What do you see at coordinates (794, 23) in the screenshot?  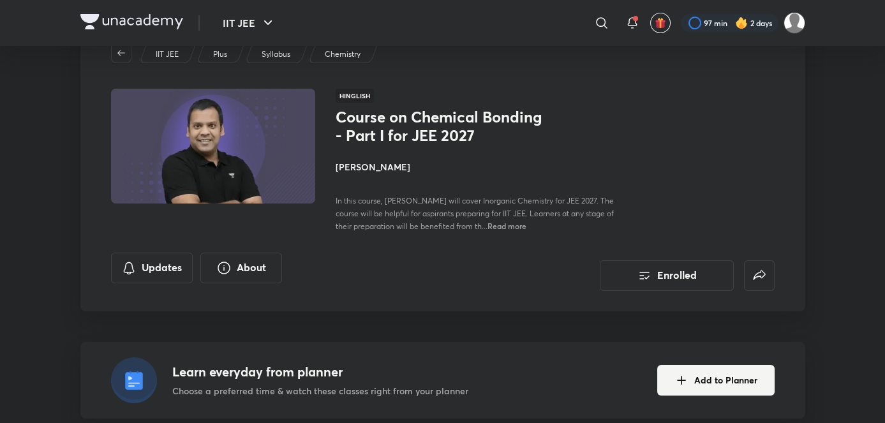 I see `img: SUBHRANGSU DAS` at bounding box center [794, 23].